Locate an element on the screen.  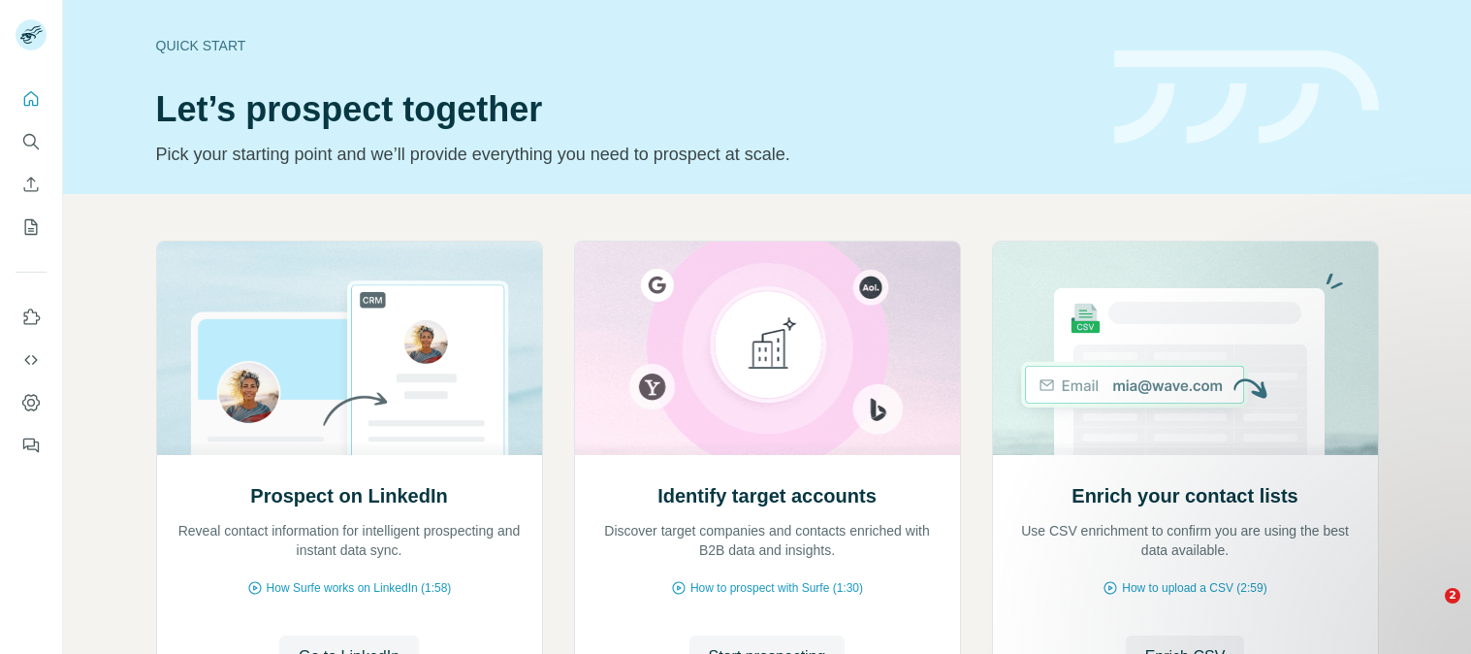
button: Use Surfe API is located at coordinates (31, 360).